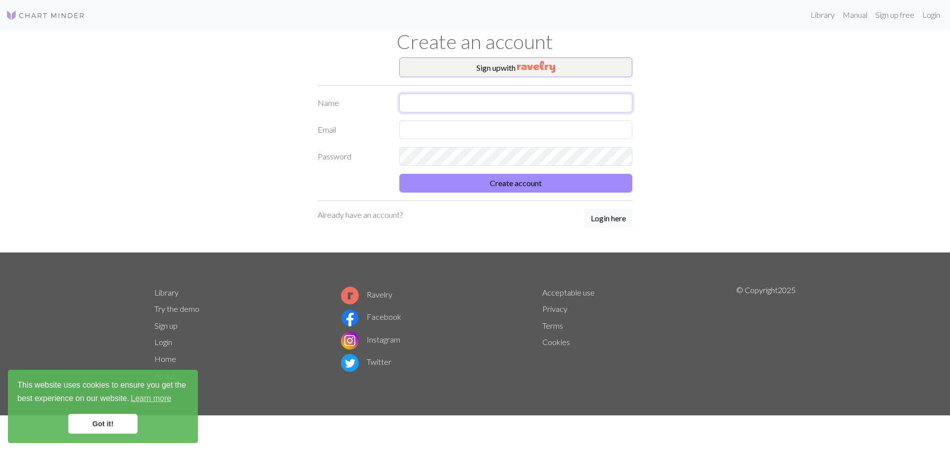 The height and width of the screenshot is (451, 950). I want to click on img: Facebook logo, so click(350, 318).